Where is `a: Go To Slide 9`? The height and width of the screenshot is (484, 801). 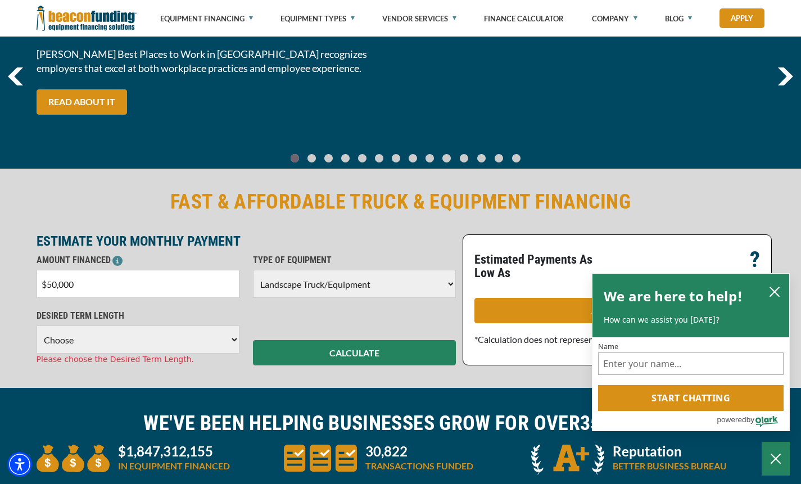 a: Go To Slide 9 is located at coordinates (447, 158).